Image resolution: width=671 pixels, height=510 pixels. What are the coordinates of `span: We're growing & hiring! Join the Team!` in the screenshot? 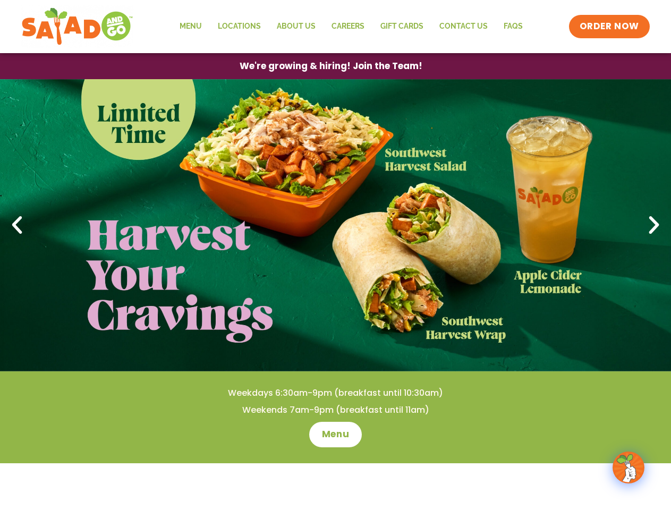 It's located at (331, 66).